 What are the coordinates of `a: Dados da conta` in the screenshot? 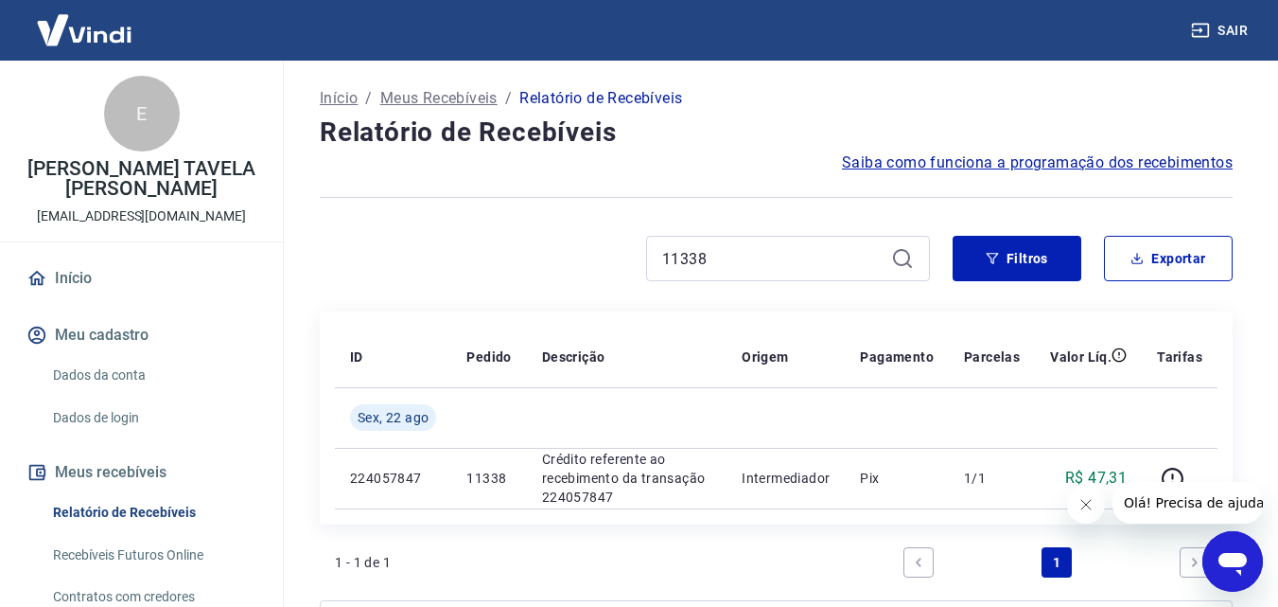 It's located at (152, 375).